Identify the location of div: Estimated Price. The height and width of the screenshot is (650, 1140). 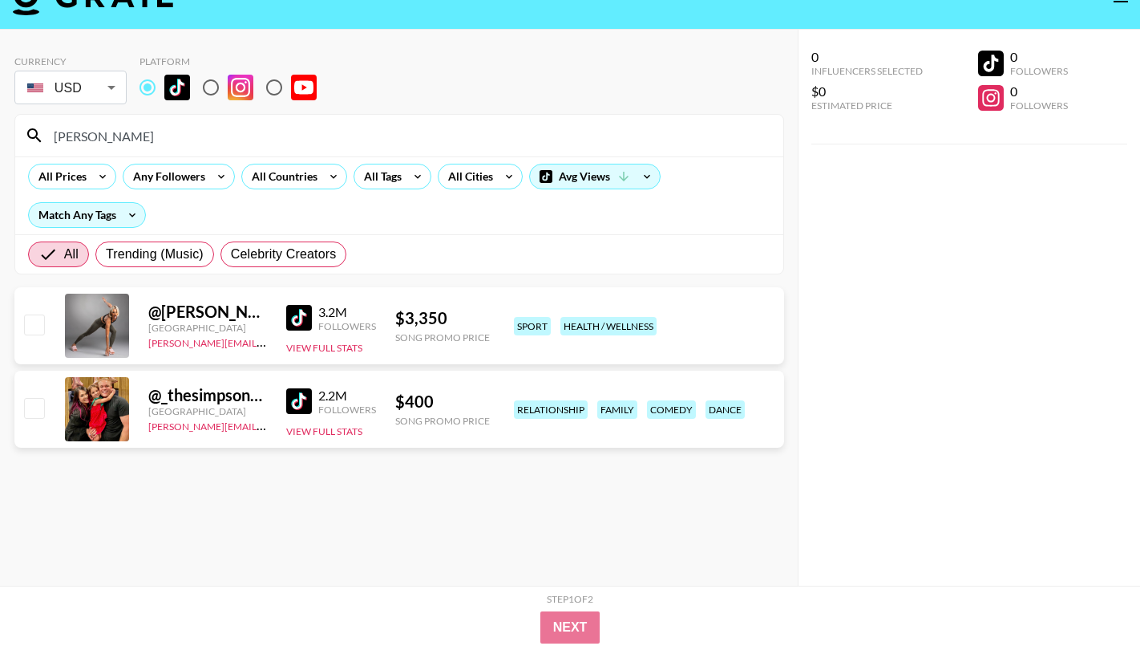
(867, 105).